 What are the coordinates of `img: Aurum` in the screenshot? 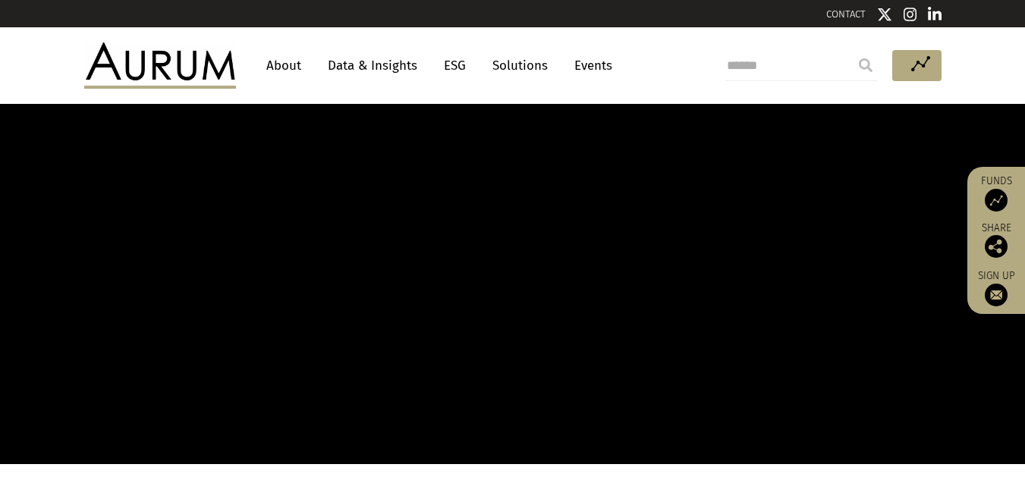 It's located at (160, 65).